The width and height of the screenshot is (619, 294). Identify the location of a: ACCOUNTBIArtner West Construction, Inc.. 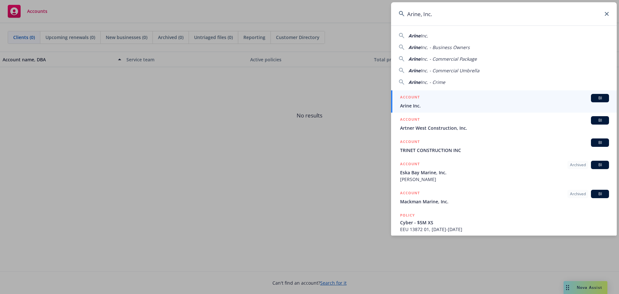
(504, 123).